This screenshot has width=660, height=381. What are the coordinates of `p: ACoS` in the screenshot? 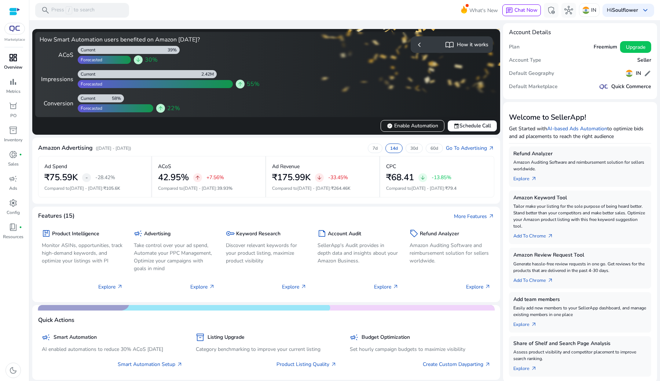 It's located at (165, 166).